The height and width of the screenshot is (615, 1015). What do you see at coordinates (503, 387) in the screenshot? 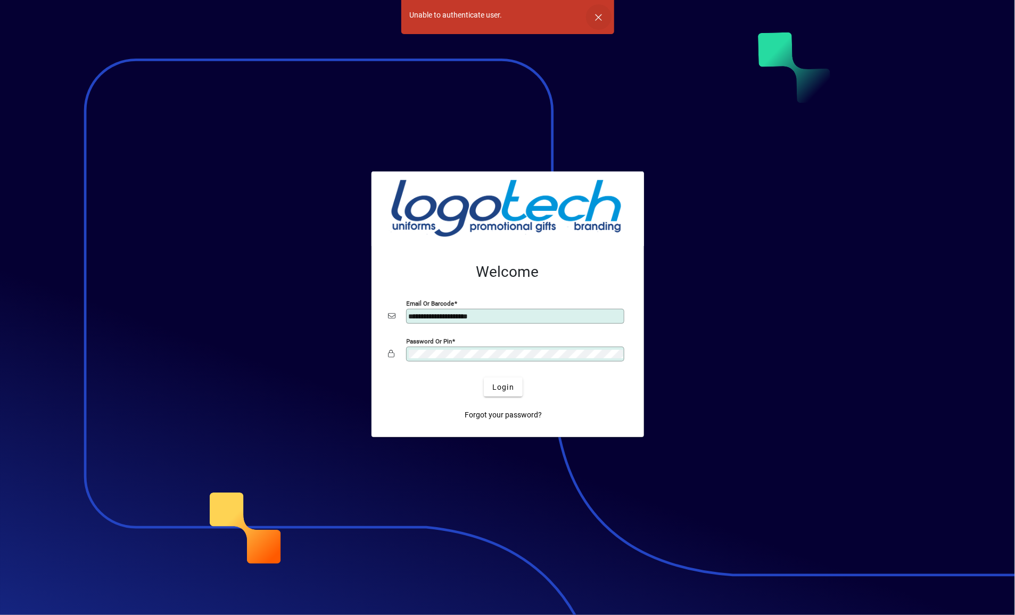
I see `button: Login` at bounding box center [503, 387].